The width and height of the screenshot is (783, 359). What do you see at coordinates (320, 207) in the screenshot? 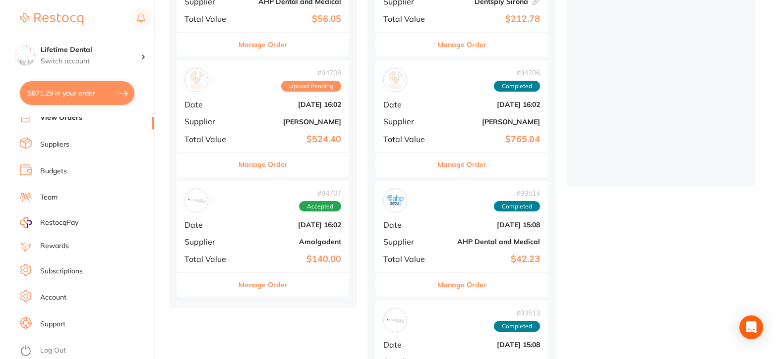
I see `span: Accepted` at bounding box center [320, 207].